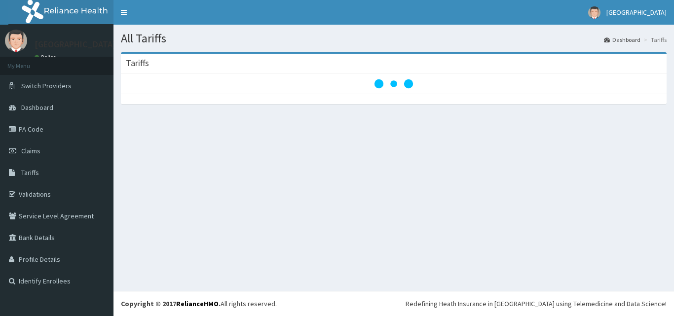  Describe the element at coordinates (137, 63) in the screenshot. I see `h3: Tariffs` at that location.